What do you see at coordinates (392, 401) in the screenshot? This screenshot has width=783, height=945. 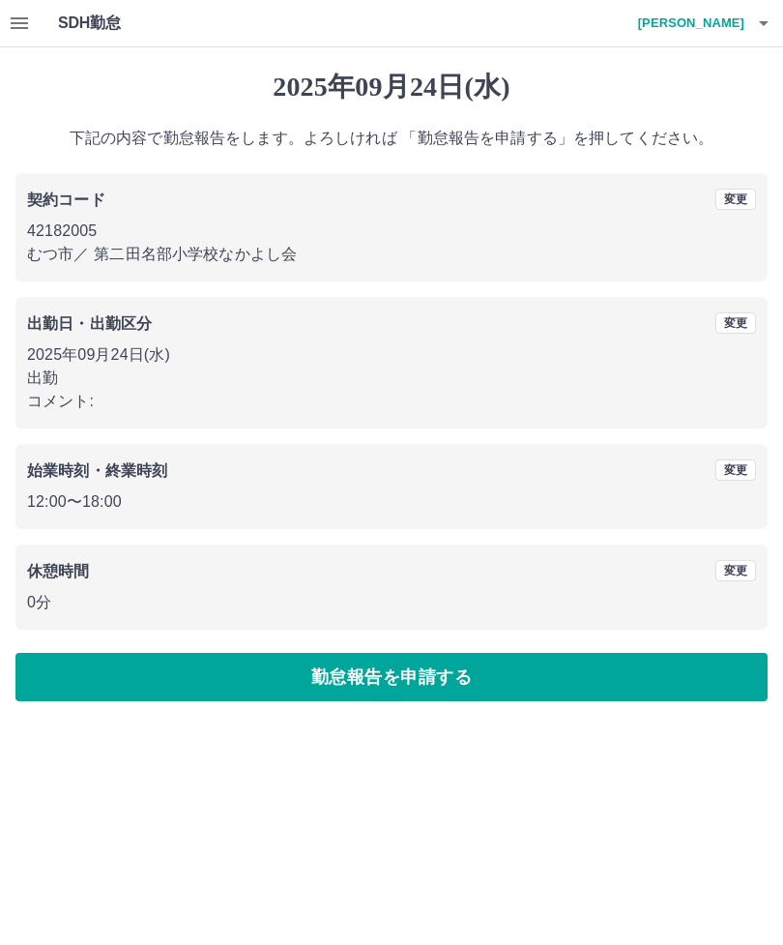 I see `p: コメント:` at bounding box center [392, 401].